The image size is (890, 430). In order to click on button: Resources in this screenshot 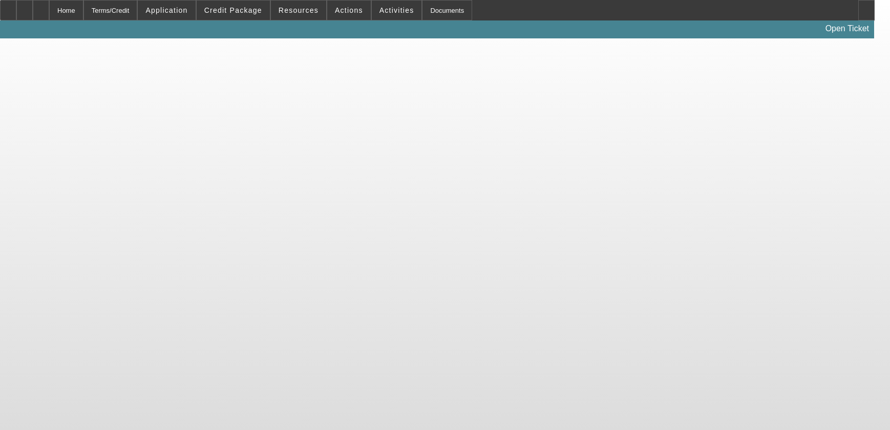, I will do `click(298, 10)`.